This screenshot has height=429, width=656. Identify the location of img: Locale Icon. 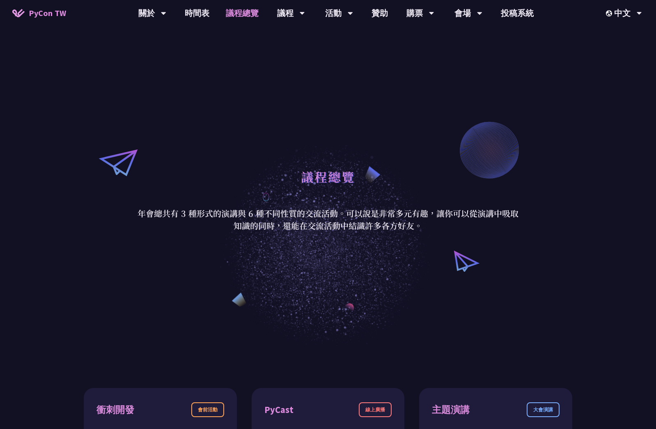
(610, 13).